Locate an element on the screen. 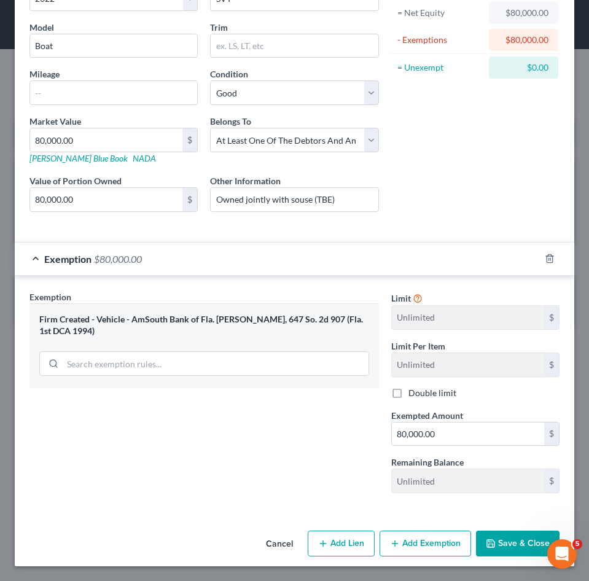 Image resolution: width=589 pixels, height=581 pixels. label: Value of Portion Owned is located at coordinates (76, 181).